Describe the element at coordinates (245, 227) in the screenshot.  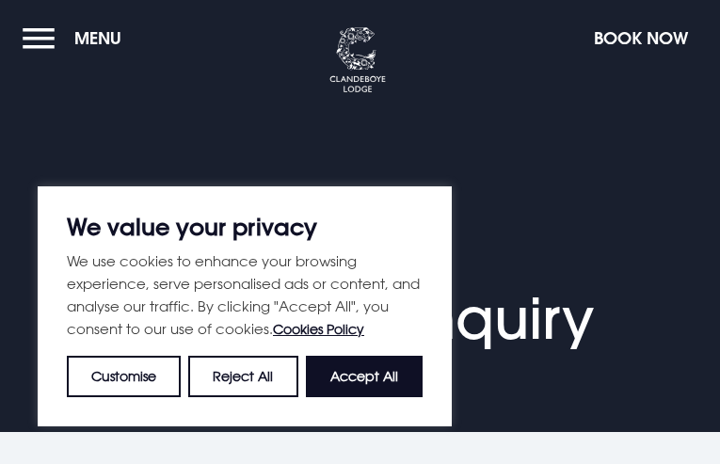
I see `p: We value your privacy` at that location.